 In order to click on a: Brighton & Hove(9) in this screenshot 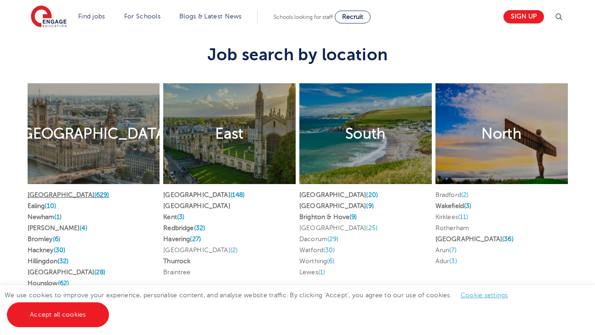, I will do `click(328, 216)`.